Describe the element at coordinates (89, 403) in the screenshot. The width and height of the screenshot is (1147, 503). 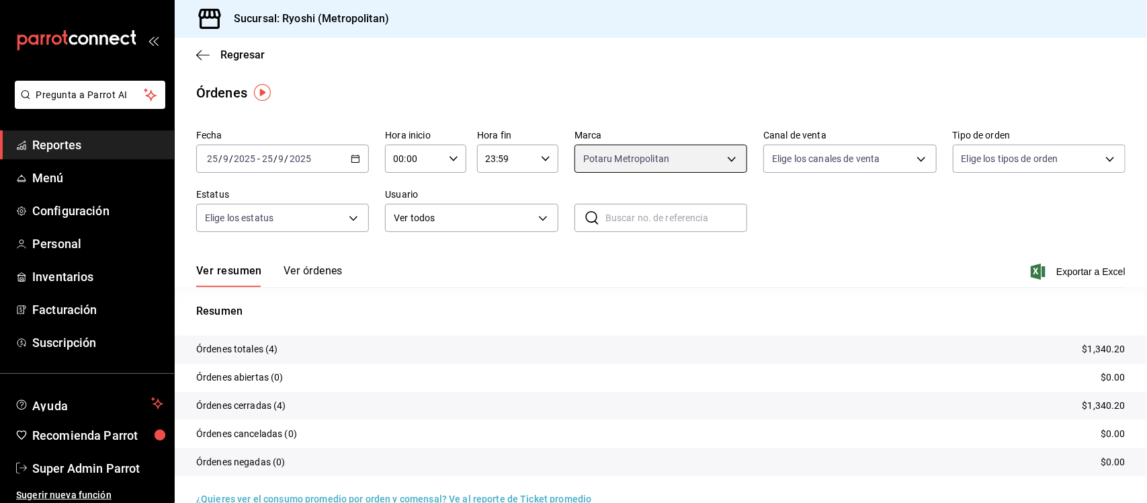
I see `span: Ayuda` at that location.